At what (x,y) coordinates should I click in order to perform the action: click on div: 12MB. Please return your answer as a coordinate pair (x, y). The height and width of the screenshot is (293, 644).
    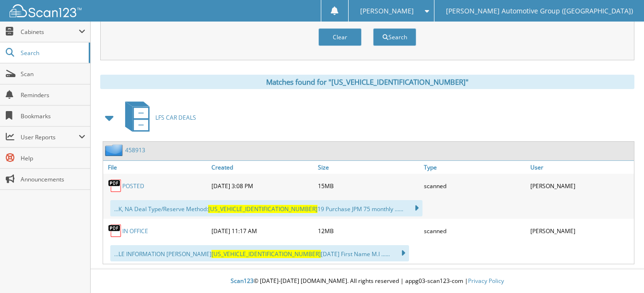
    Looking at the image, I should click on (368, 231).